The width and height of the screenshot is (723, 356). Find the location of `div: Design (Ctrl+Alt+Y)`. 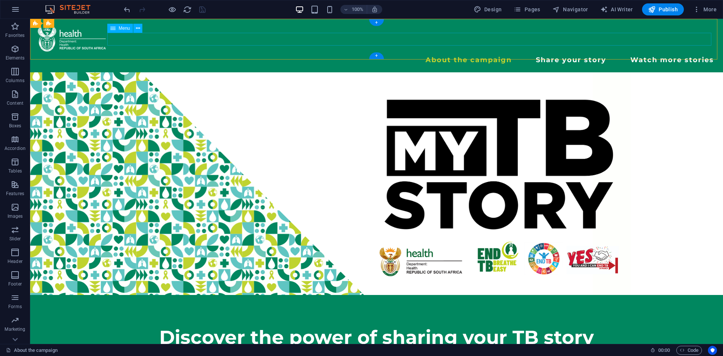

div: Design (Ctrl+Alt+Y) is located at coordinates (488, 9).